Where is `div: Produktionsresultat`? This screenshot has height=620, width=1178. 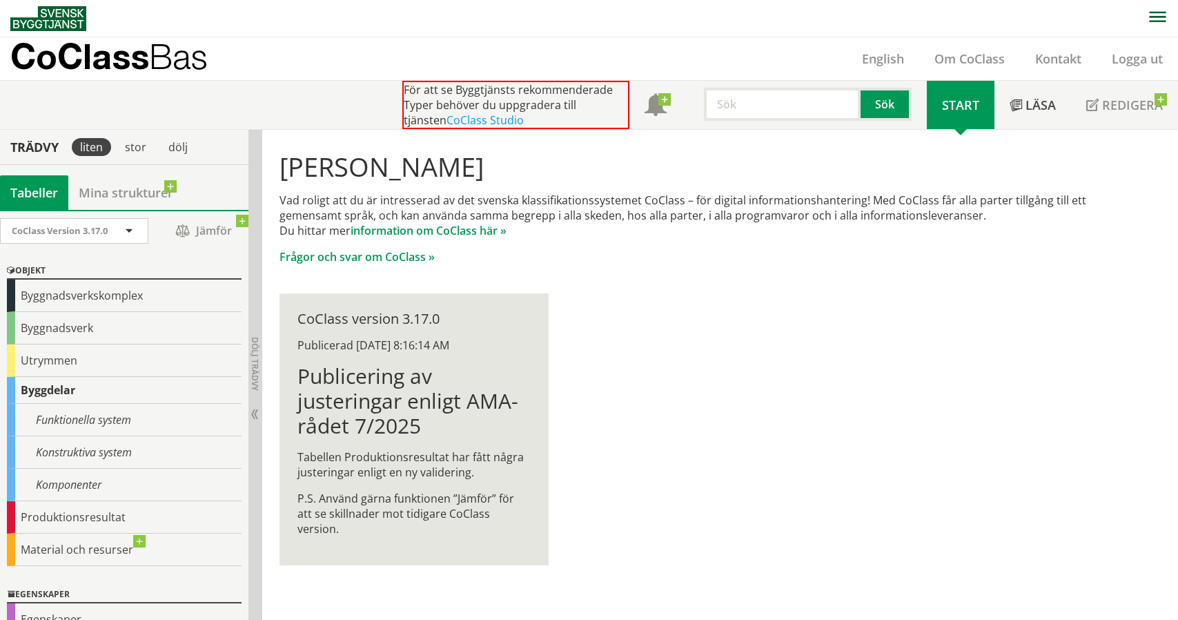 div: Produktionsresultat is located at coordinates (124, 517).